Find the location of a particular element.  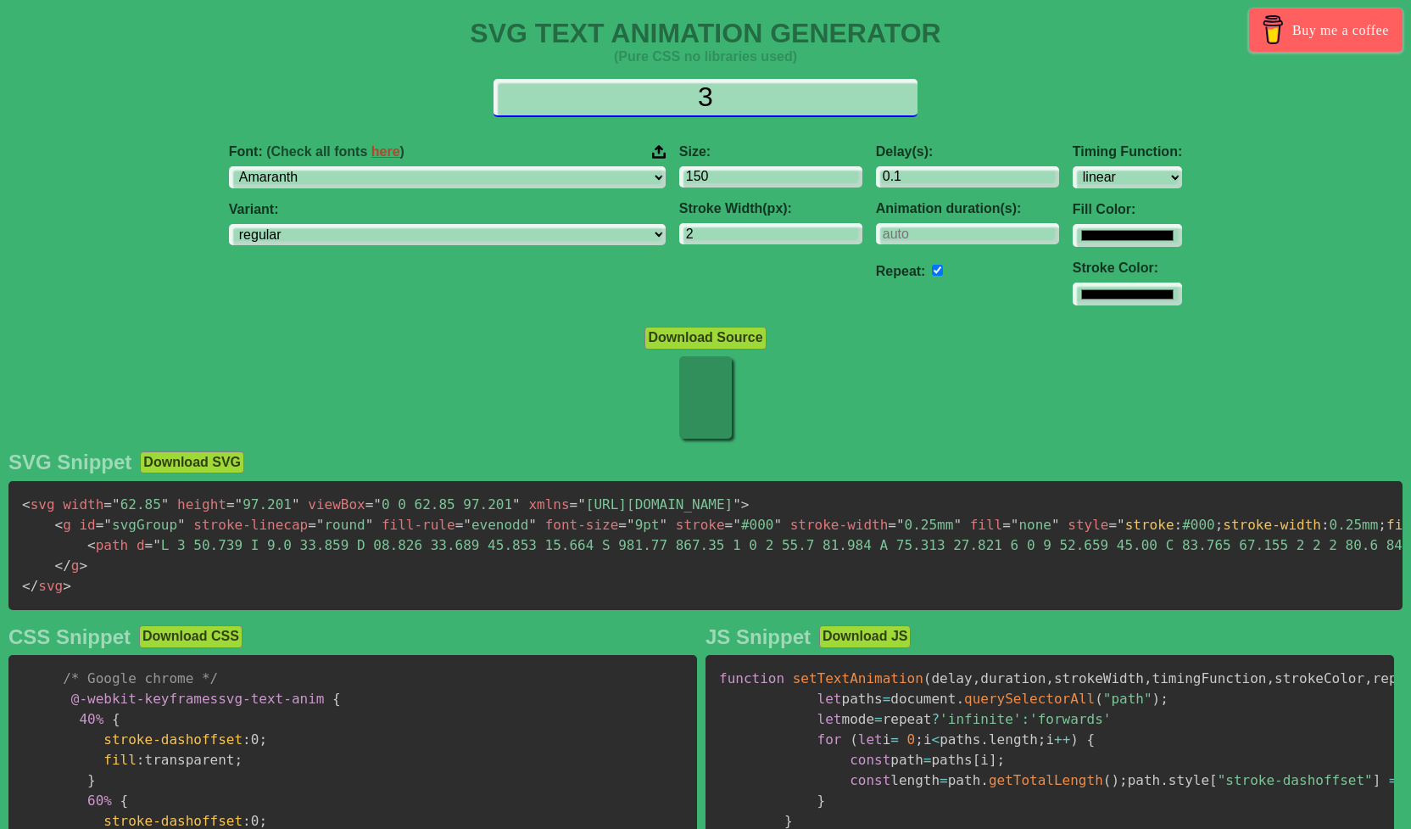

span: svg is located at coordinates (38, 504).